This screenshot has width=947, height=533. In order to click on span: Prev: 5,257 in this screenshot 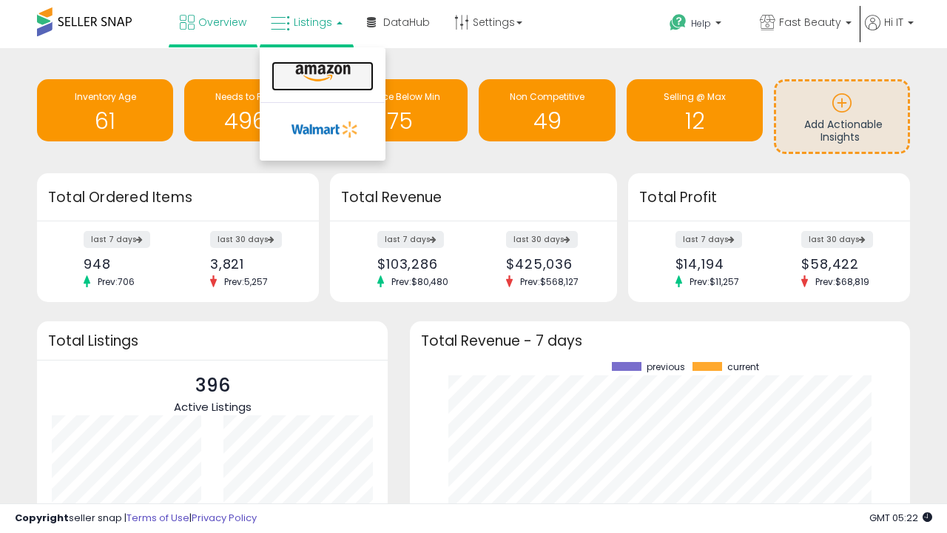, I will do `click(246, 281)`.